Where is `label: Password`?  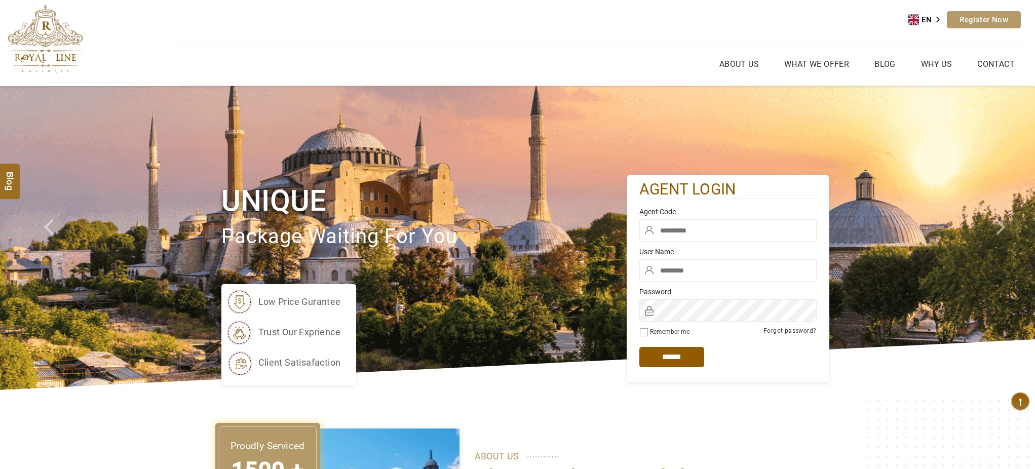 label: Password is located at coordinates (728, 292).